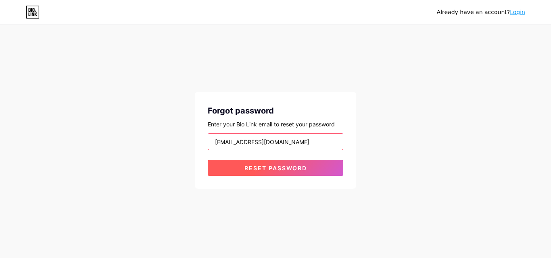 This screenshot has height=258, width=551. Describe the element at coordinates (275, 168) in the screenshot. I see `span: Reset password` at that location.